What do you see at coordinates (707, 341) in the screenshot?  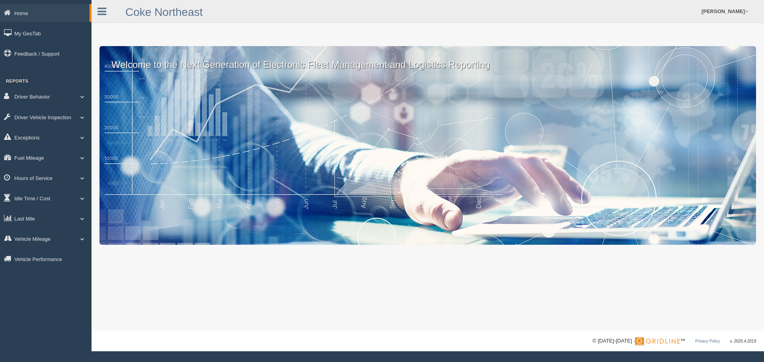 I see `a: Privacy Policy` at bounding box center [707, 341].